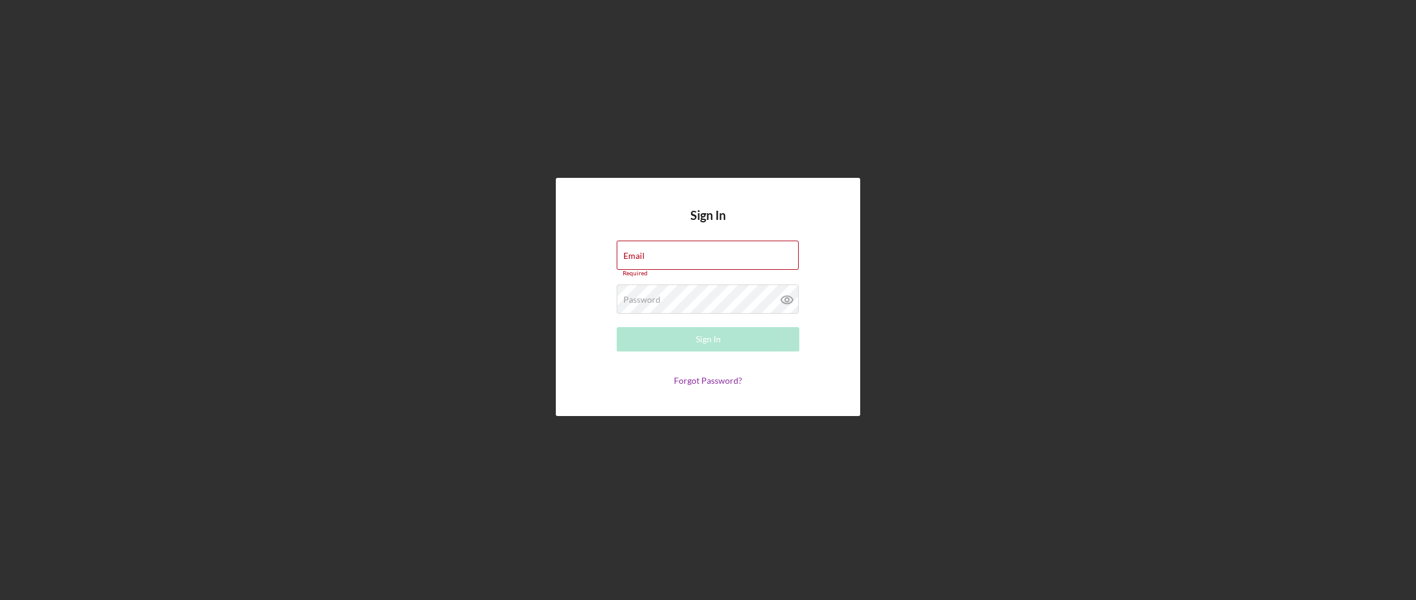 The image size is (1416, 600). Describe the element at coordinates (708, 273) in the screenshot. I see `div: Required` at that location.